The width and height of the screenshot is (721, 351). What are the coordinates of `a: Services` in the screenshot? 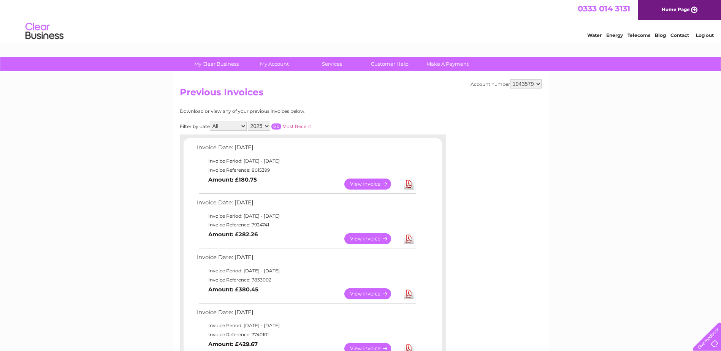 It's located at (332, 64).